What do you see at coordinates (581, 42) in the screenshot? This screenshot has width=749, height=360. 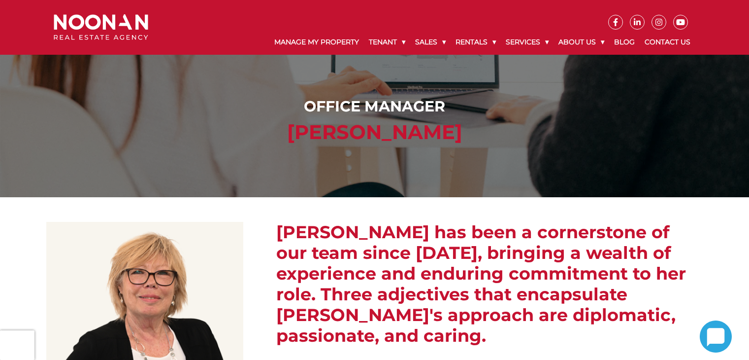 I see `a: About Us` at bounding box center [581, 42].